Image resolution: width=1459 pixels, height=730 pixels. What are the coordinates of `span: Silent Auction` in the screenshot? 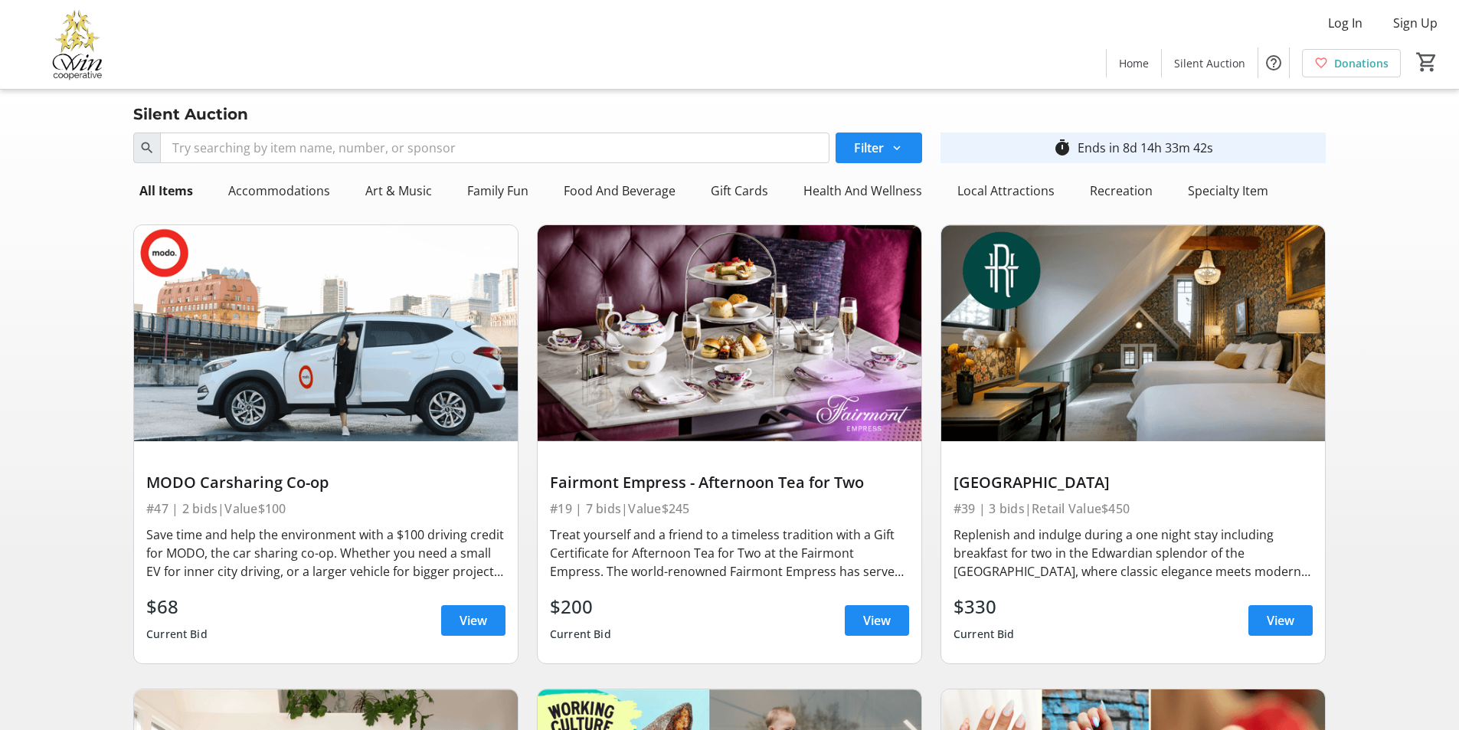 It's located at (1209, 63).